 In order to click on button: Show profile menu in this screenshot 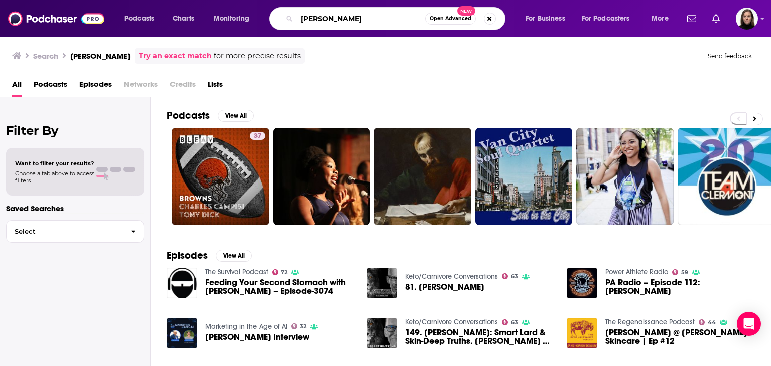, I will do `click(747, 19)`.